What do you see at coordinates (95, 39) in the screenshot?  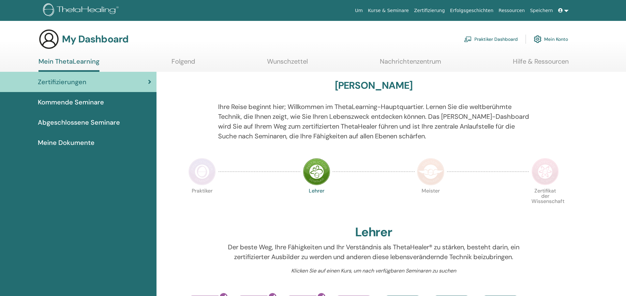 I see `h3: My Dashboard` at bounding box center [95, 39].